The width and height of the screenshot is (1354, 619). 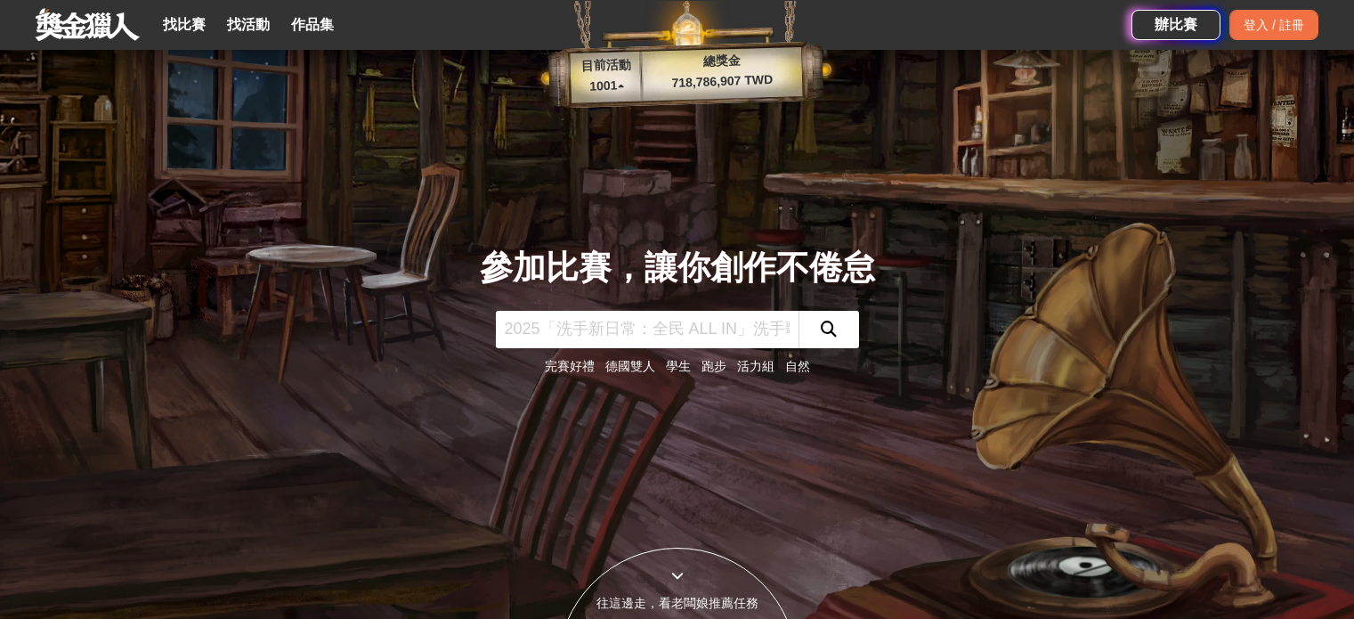 I want to click on p: 718,786,907 TWD, so click(x=722, y=81).